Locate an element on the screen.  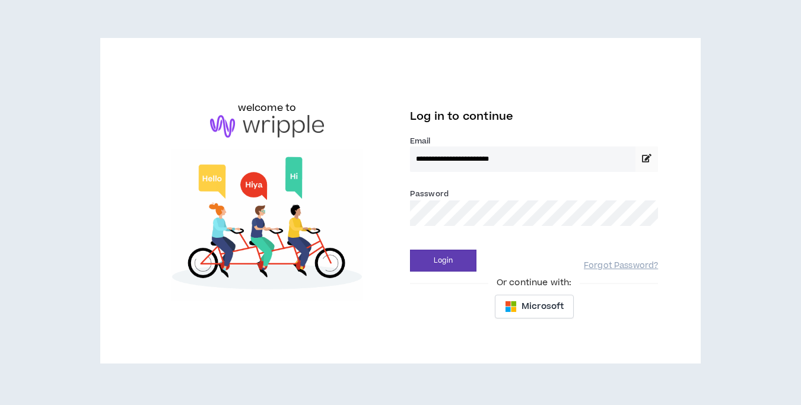
img: logo-brand.png is located at coordinates (267, 126).